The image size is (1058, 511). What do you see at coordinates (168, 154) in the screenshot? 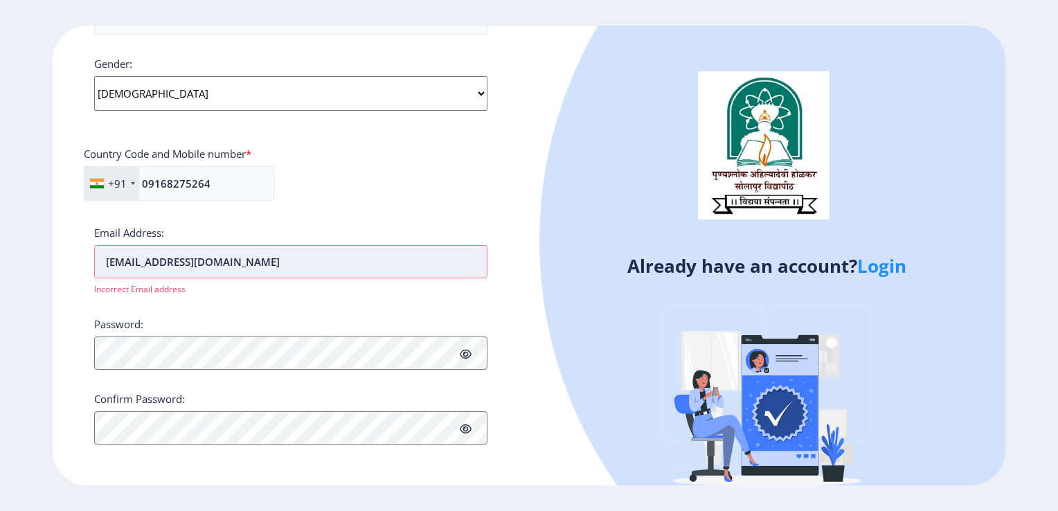
I see `label: Country Code and Mobile number` at bounding box center [168, 154].